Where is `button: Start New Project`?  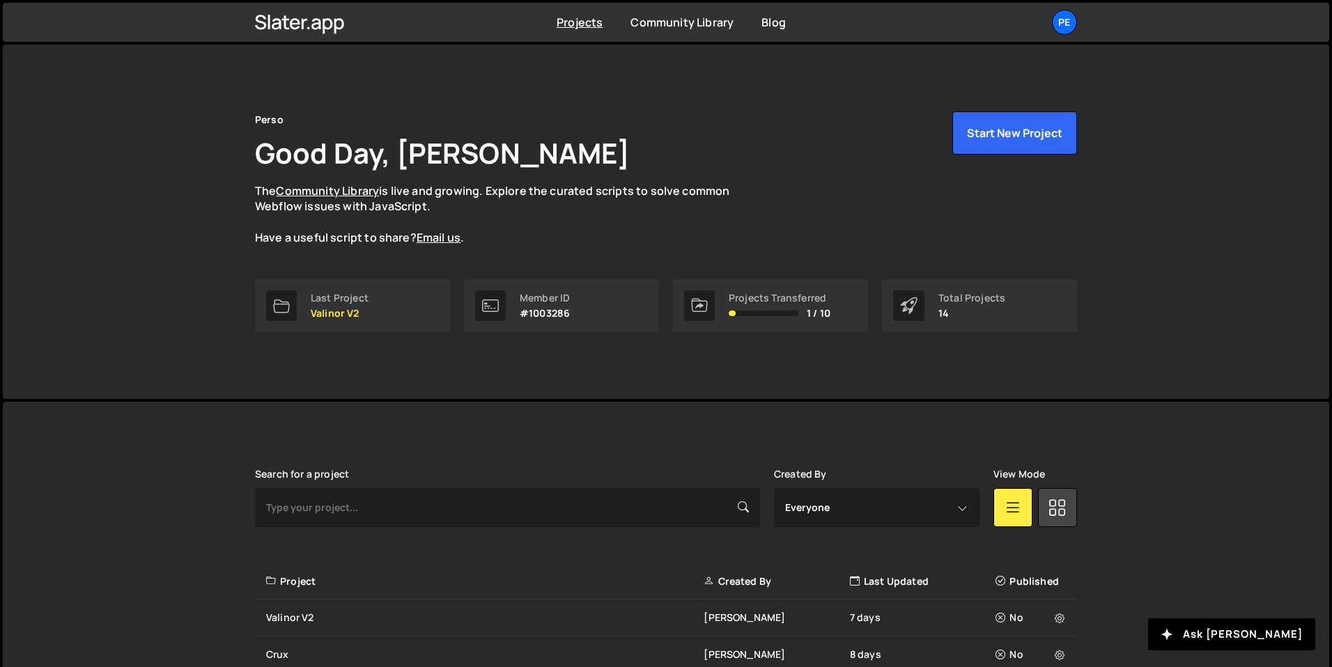
button: Start New Project is located at coordinates (1014, 133).